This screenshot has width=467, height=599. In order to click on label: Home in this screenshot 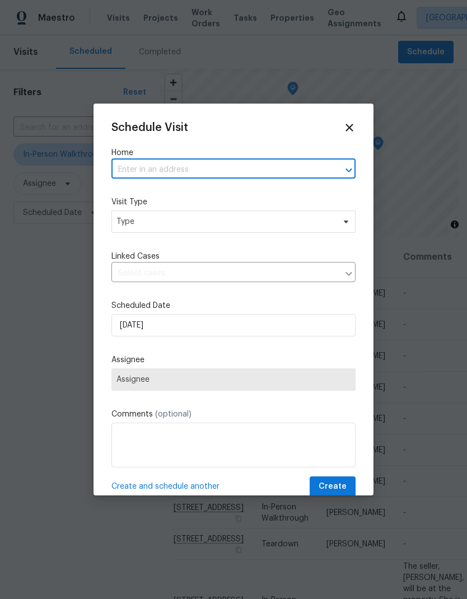, I will do `click(233, 153)`.